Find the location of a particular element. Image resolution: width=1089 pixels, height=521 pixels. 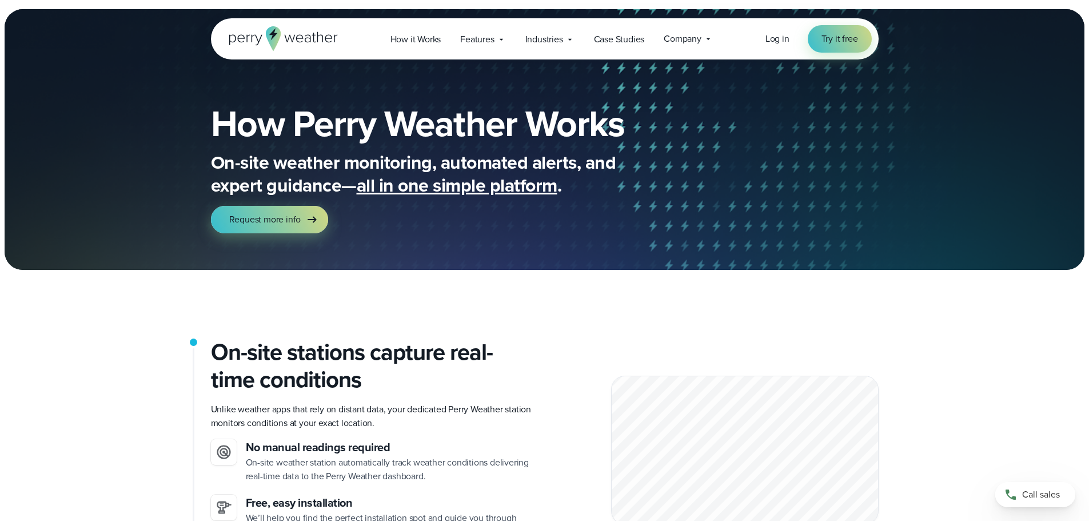

span: Industries is located at coordinates (544, 39).